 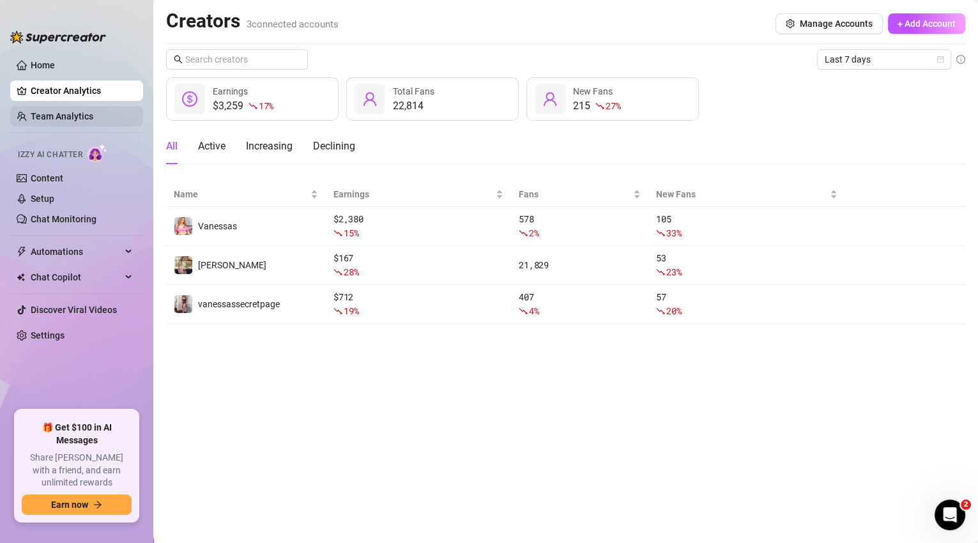 I want to click on span: 4 %, so click(x=533, y=310).